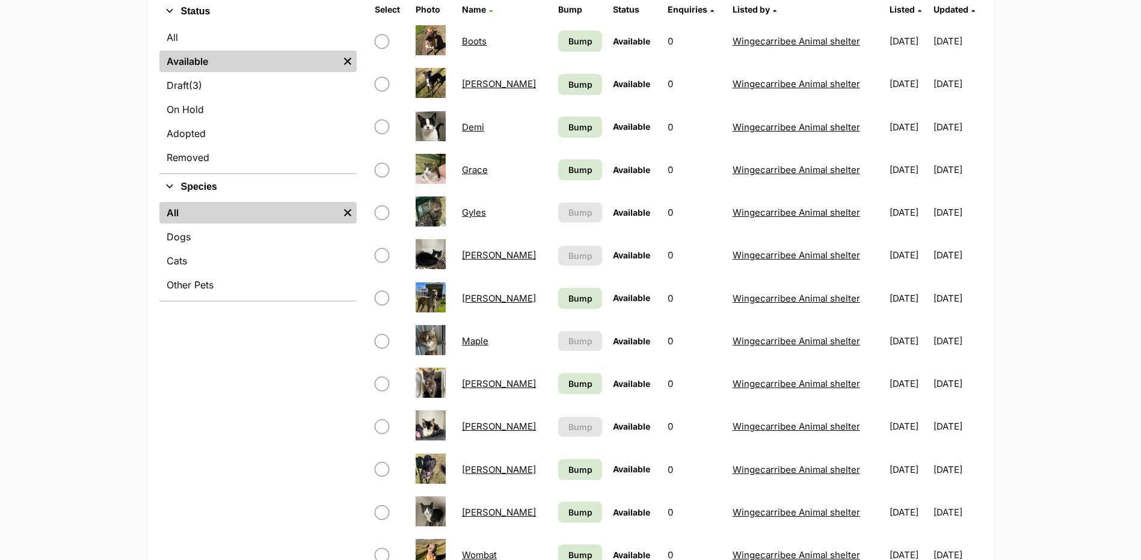  I want to click on span: Updated, so click(951, 9).